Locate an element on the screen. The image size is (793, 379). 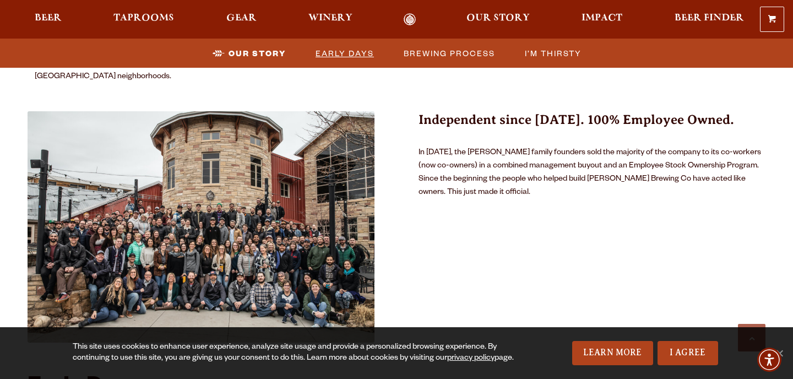
span: Beer Finder is located at coordinates (709, 18).